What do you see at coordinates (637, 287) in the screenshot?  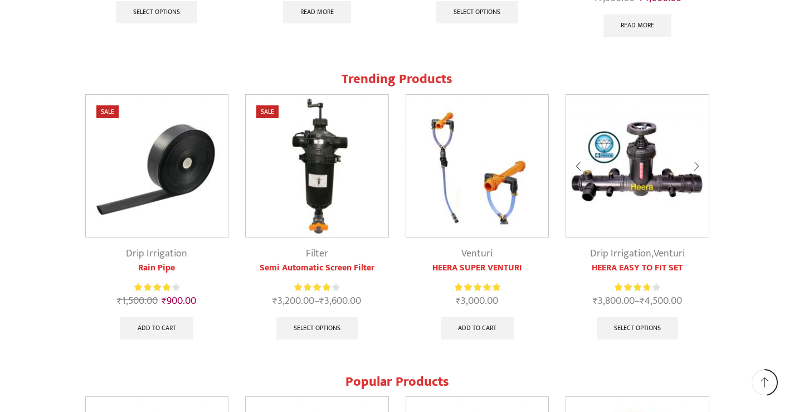 I see `div: Rated 3.83 out of 5` at bounding box center [637, 287].